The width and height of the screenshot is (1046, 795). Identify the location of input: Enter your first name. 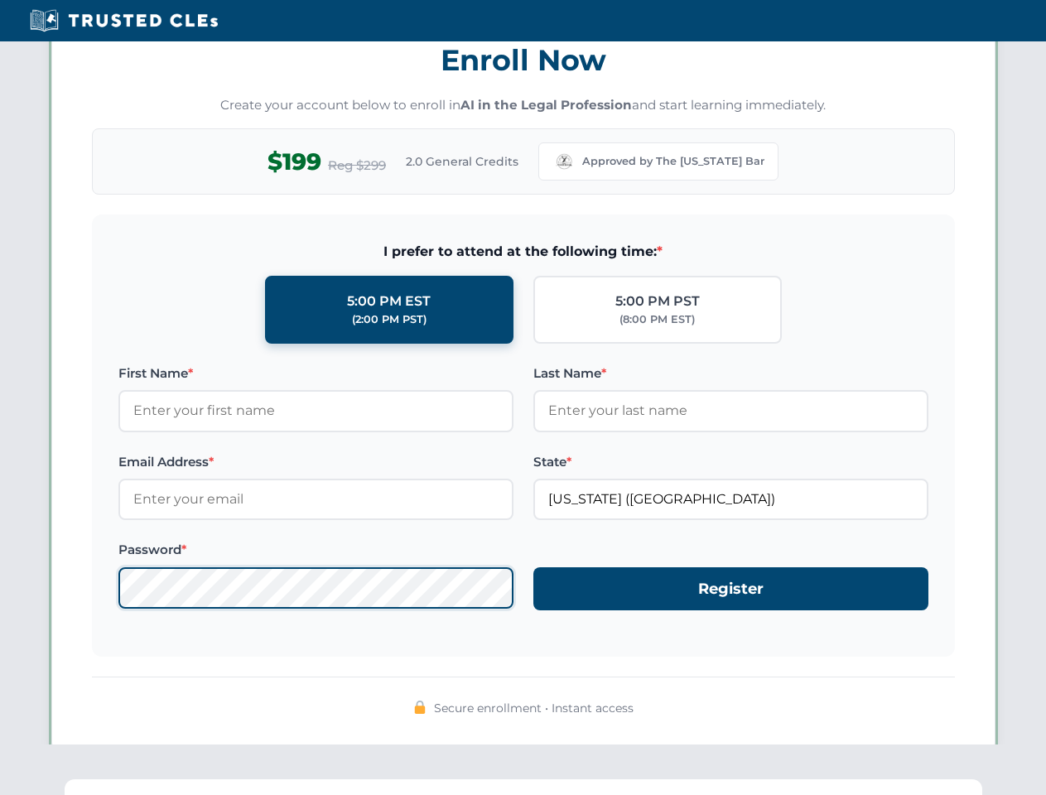
(316, 411).